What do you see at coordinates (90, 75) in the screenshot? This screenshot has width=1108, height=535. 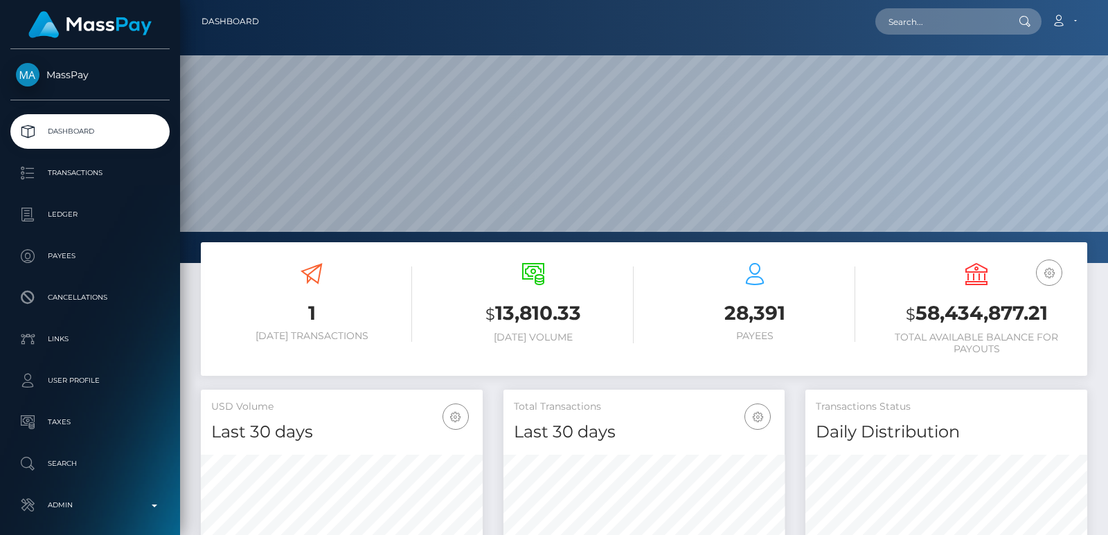 I see `span: MassPay` at bounding box center [90, 75].